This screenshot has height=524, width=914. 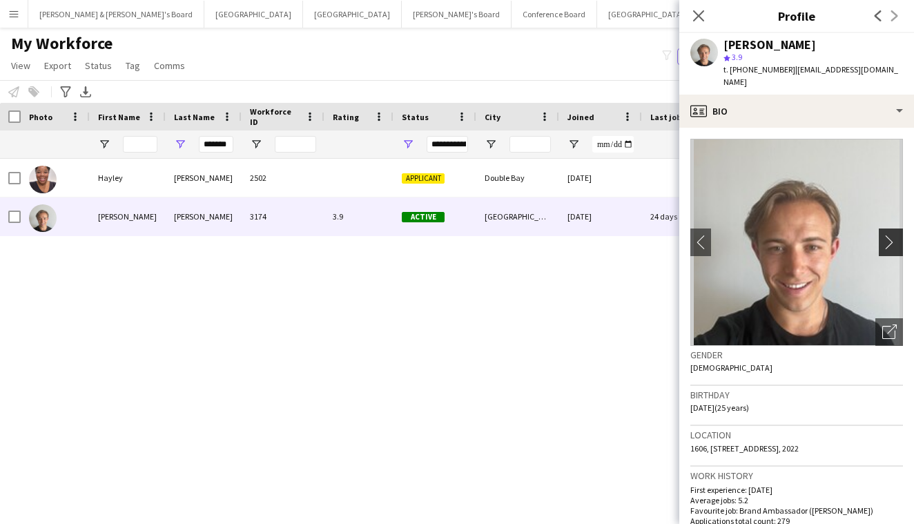 What do you see at coordinates (613, 144) in the screenshot?
I see `input: Joined Filter Input` at bounding box center [613, 144].